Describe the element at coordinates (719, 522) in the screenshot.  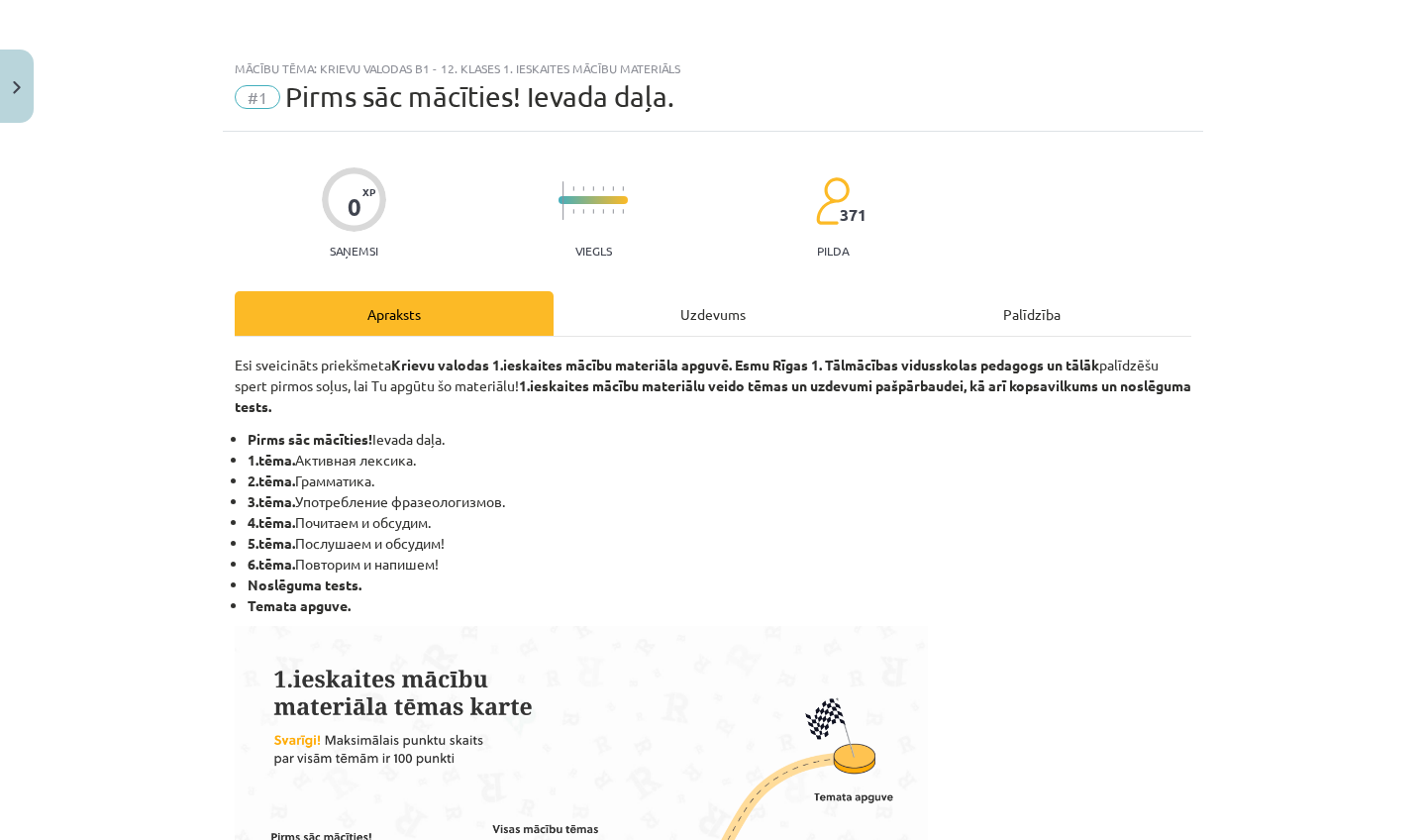
I see `li: Почитаем и обсудим.` at that location.